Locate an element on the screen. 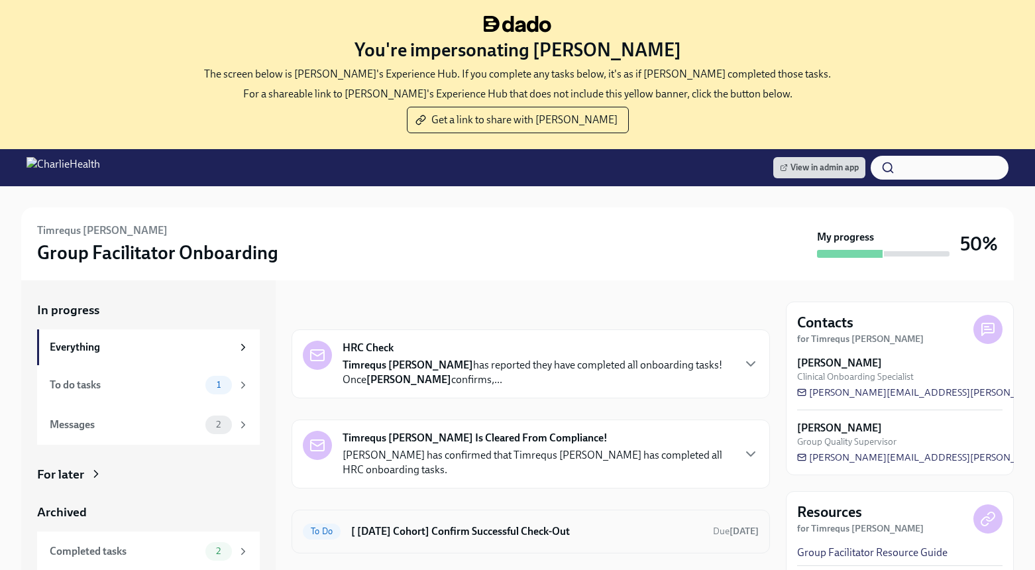 Image resolution: width=1035 pixels, height=570 pixels. strong: HRC Check is located at coordinates (368, 348).